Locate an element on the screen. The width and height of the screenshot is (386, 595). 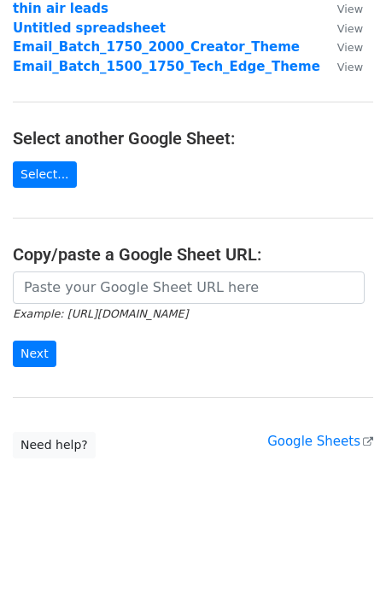
a: Email_Batch_1500_1750_Tech_Edge_Theme is located at coordinates (166, 67).